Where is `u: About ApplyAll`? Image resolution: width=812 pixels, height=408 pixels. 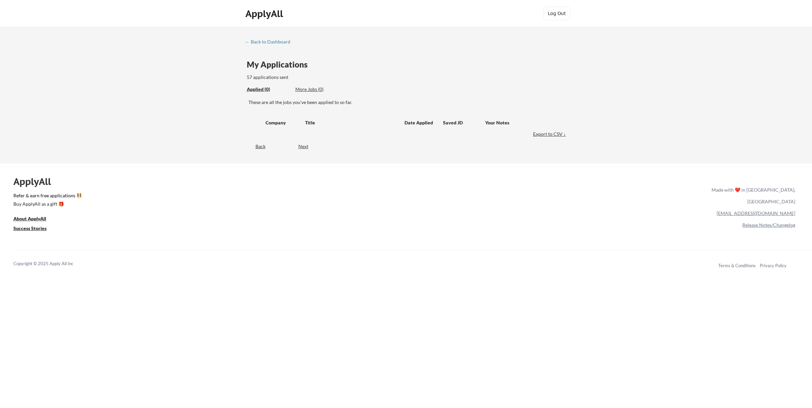 u: About ApplyAll is located at coordinates (30, 219).